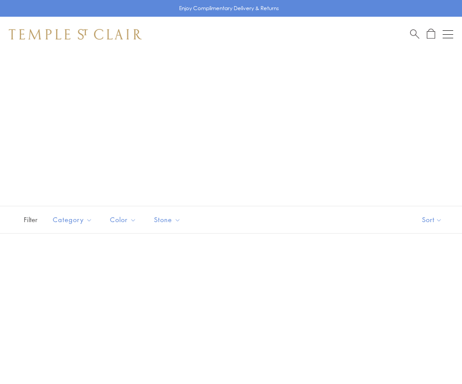 Image resolution: width=462 pixels, height=384 pixels. Describe the element at coordinates (415, 34) in the screenshot. I see `a: Search` at that location.